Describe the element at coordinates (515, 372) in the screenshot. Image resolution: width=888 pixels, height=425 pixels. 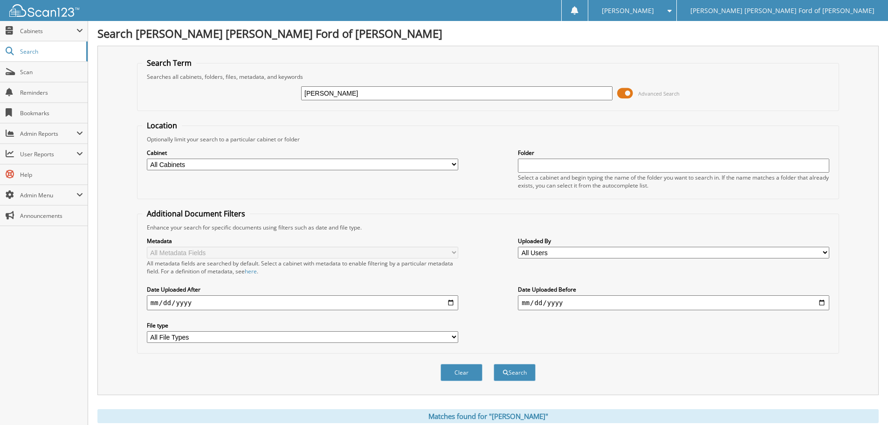
I see `button: Search` at that location.